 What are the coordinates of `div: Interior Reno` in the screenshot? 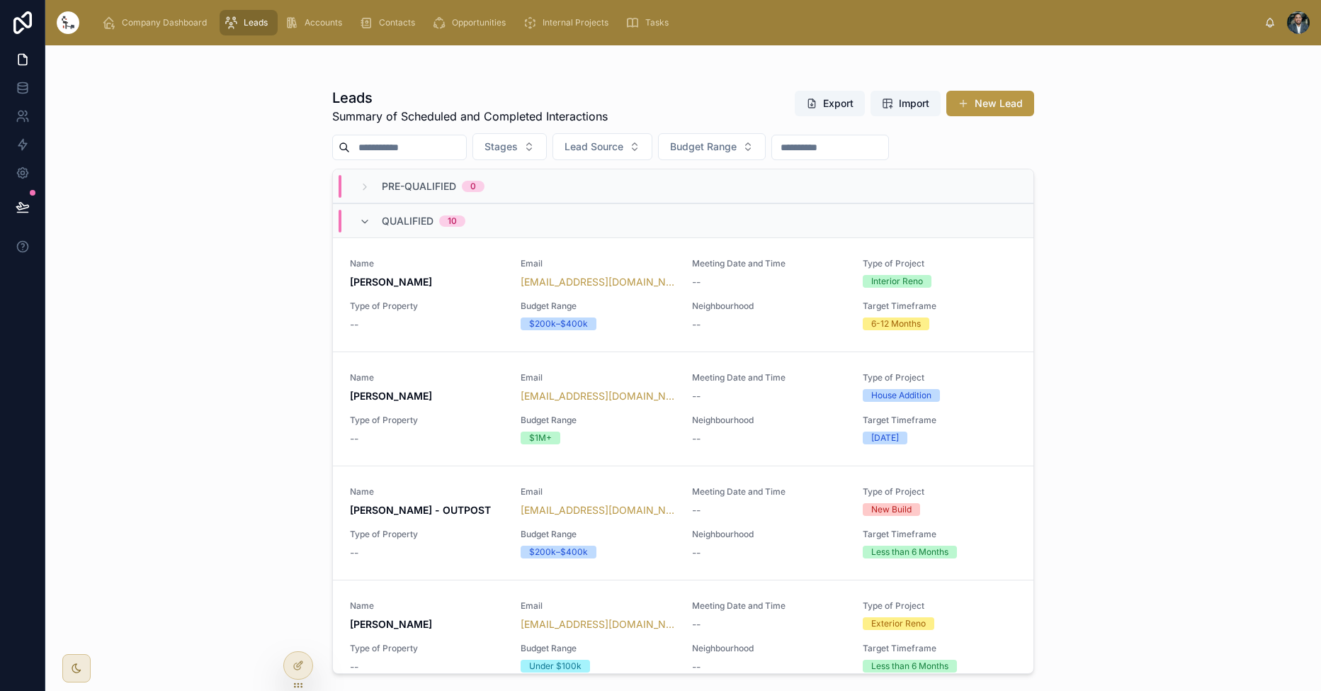 It's located at (897, 281).